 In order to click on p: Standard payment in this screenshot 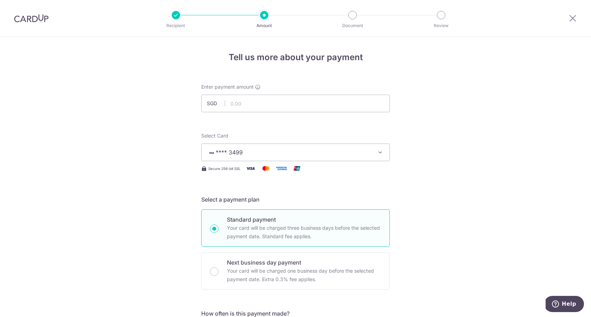, I will do `click(304, 220)`.